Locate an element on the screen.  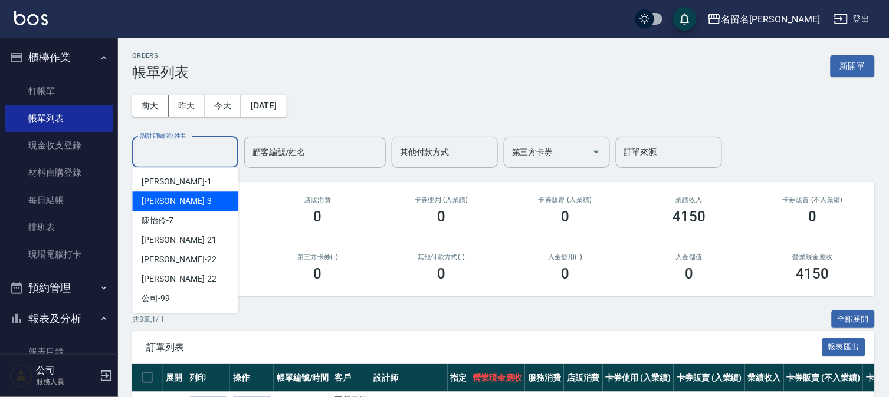
a: 帳單列表 is located at coordinates (59, 119).